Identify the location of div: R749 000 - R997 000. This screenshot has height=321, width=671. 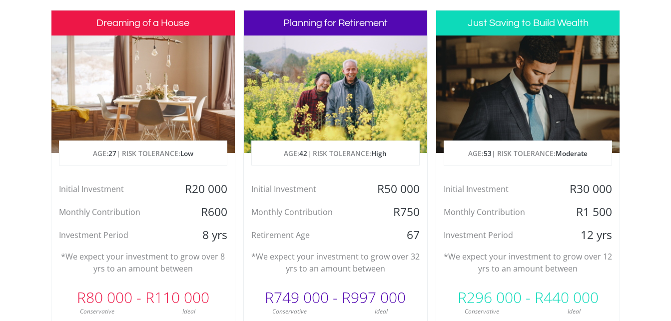
(335, 297).